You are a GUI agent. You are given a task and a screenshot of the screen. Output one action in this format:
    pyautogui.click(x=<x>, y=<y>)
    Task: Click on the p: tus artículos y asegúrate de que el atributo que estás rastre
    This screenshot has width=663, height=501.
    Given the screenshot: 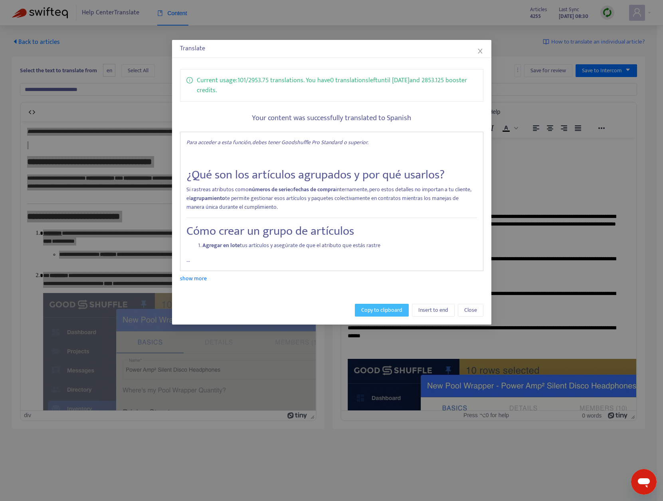 What is the action you would take?
    pyautogui.click(x=340, y=245)
    